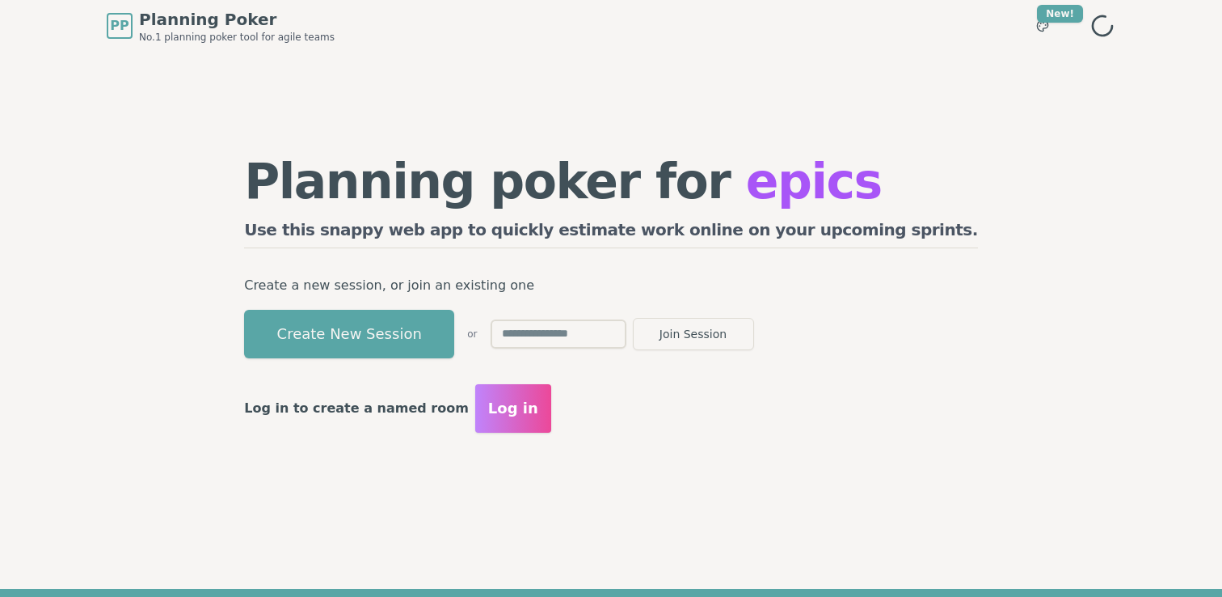  Describe the element at coordinates (611, 233) in the screenshot. I see `h2: Use this snappy web app to quickly estimate work online on your upcoming sprints.` at that location.